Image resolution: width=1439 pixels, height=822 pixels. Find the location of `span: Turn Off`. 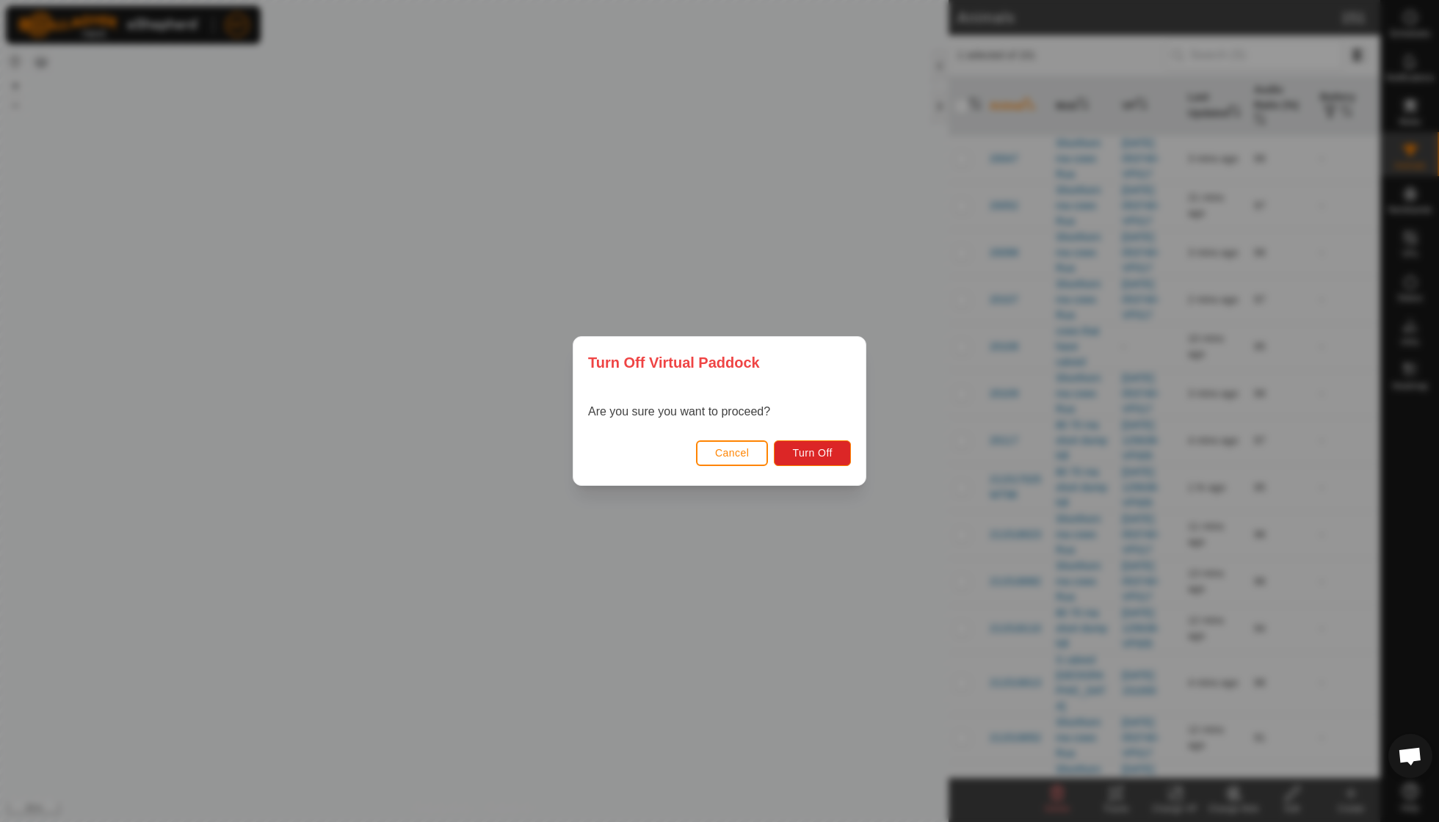

span: Turn Off is located at coordinates (812, 453).